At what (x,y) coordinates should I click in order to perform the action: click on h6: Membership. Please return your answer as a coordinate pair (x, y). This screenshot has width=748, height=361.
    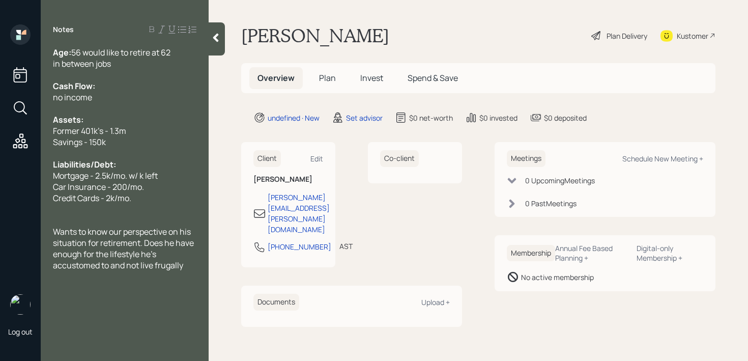
    Looking at the image, I should click on (531, 253).